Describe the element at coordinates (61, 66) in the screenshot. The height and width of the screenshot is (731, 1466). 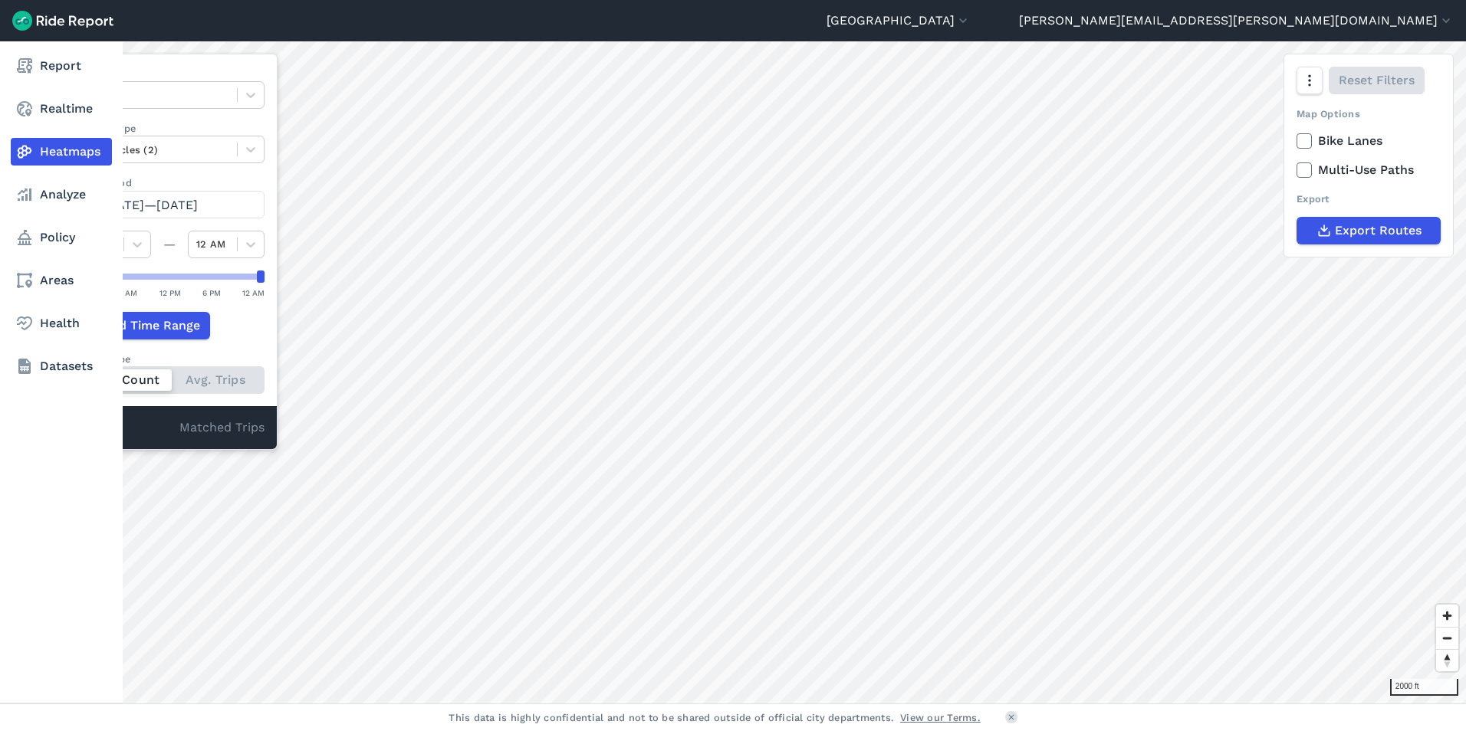
I see `a: Report` at that location.